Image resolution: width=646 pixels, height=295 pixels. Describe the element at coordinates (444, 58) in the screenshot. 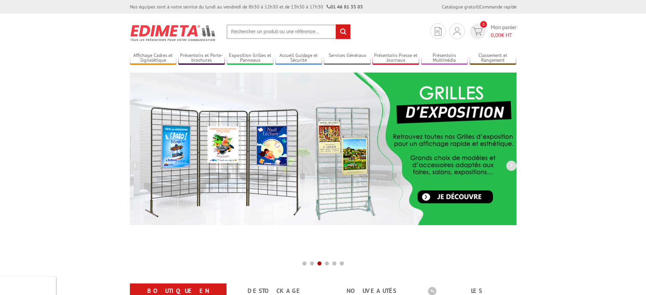

I see `a: Présentoirs Multimédia` at that location.